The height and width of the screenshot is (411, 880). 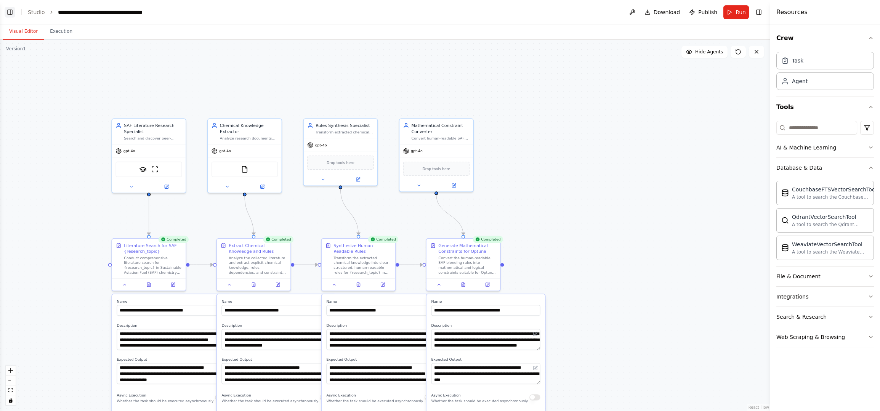 What do you see at coordinates (11, 400) in the screenshot?
I see `button: toggle interactivity` at bounding box center [11, 400].